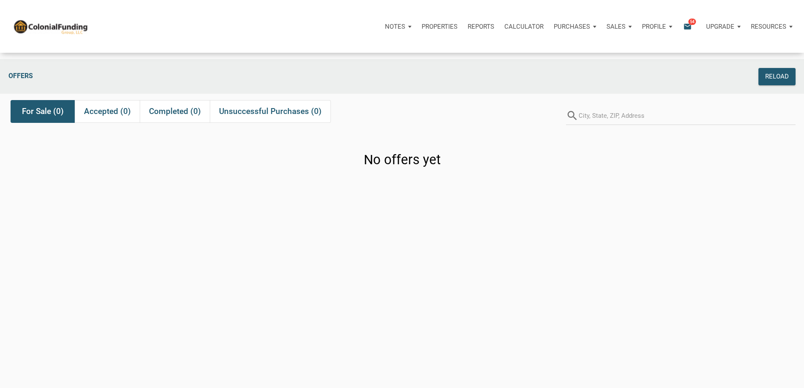  I want to click on img: NoteUnlimited, so click(50, 26).